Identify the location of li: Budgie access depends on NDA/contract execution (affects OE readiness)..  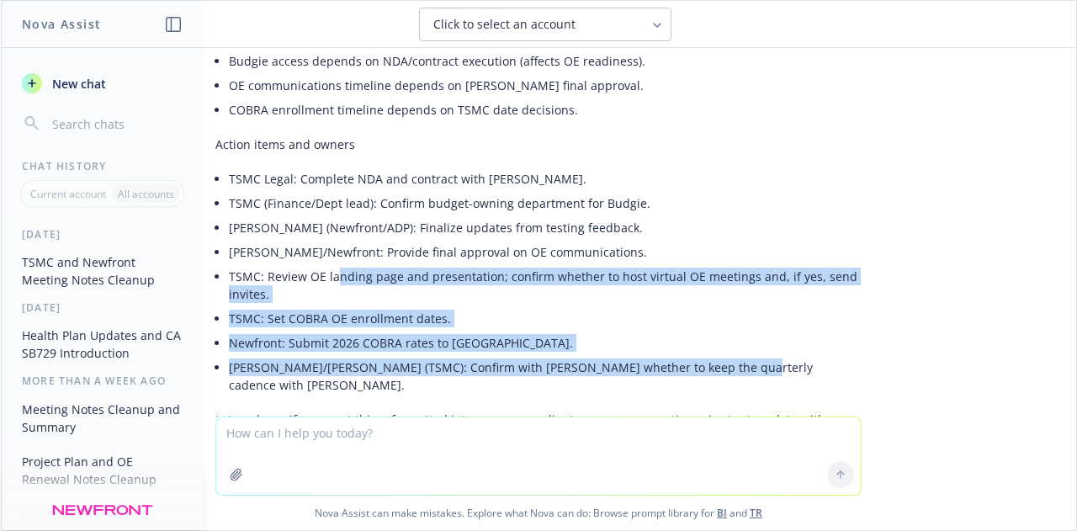
(545, 61).